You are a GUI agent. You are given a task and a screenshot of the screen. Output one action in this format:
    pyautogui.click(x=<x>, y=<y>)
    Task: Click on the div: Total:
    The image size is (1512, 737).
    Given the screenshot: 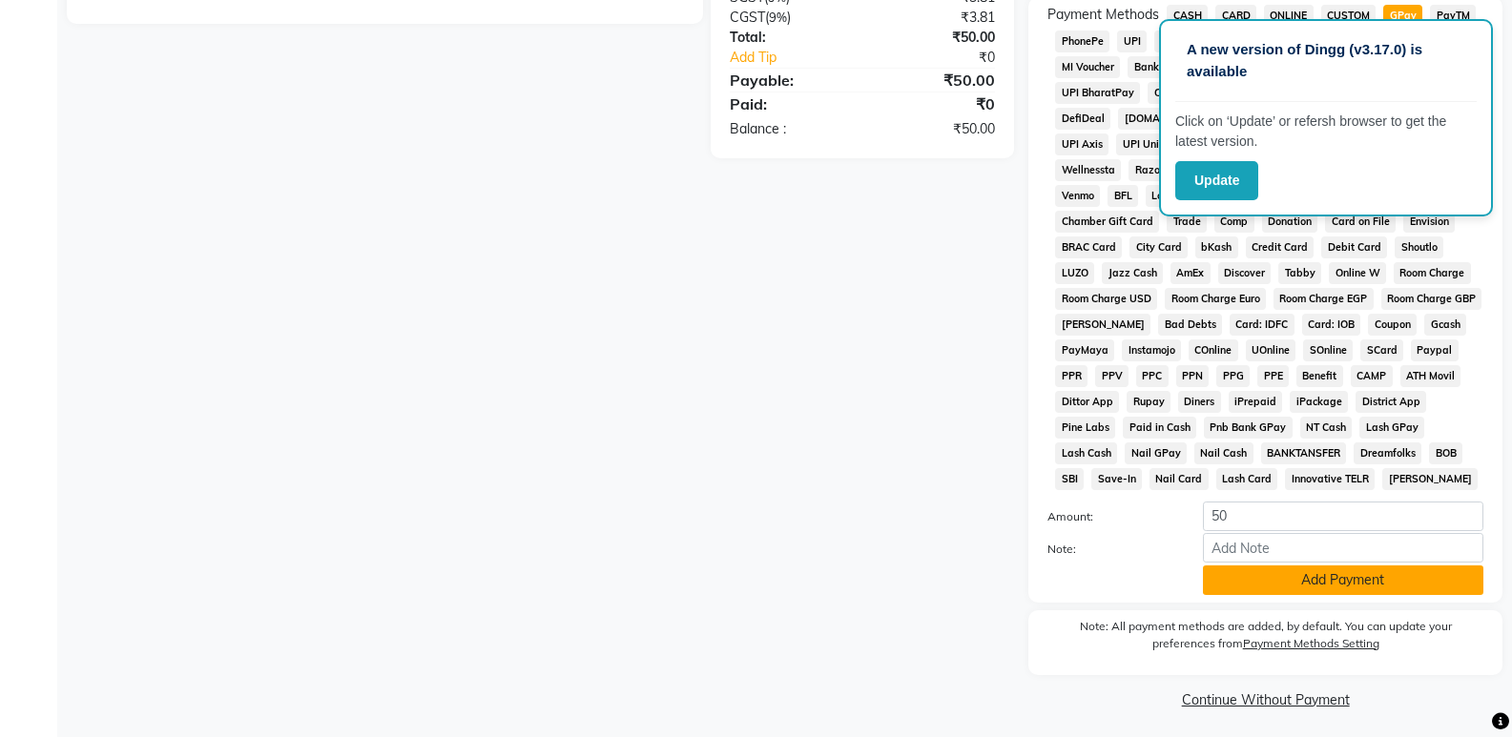 What is the action you would take?
    pyautogui.click(x=789, y=37)
    